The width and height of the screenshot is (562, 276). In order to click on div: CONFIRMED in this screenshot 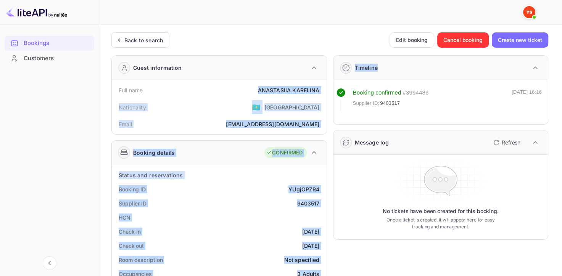, I will do `click(284, 153)`.